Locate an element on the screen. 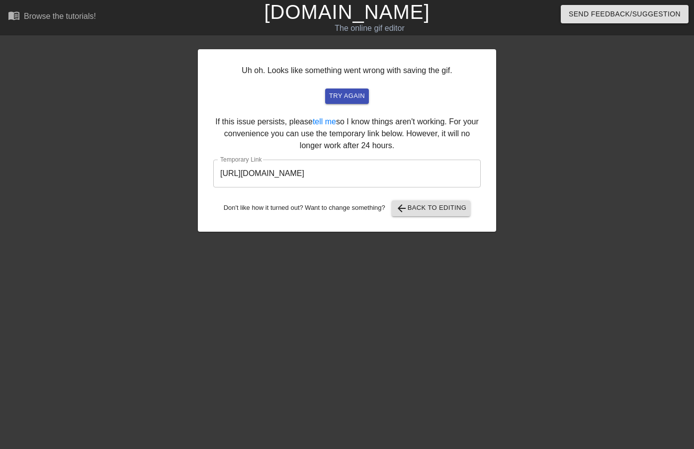 This screenshot has width=694, height=449. div: Browse the tutorials! is located at coordinates (60, 16).